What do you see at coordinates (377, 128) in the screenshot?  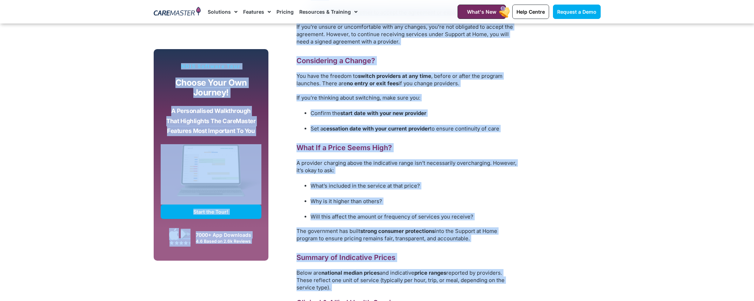 I see `strong: cessation date with your current provider` at bounding box center [377, 128].